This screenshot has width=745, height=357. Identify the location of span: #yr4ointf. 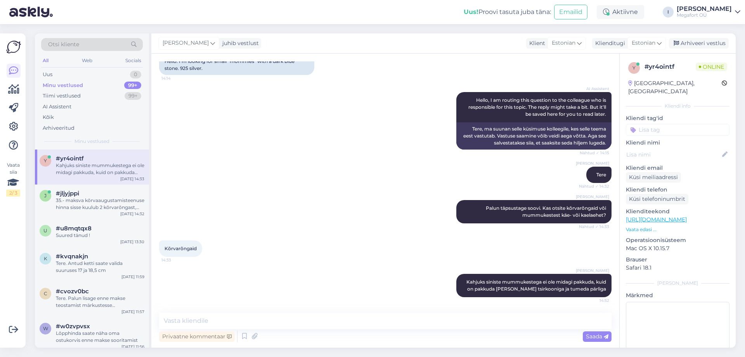
(70, 158).